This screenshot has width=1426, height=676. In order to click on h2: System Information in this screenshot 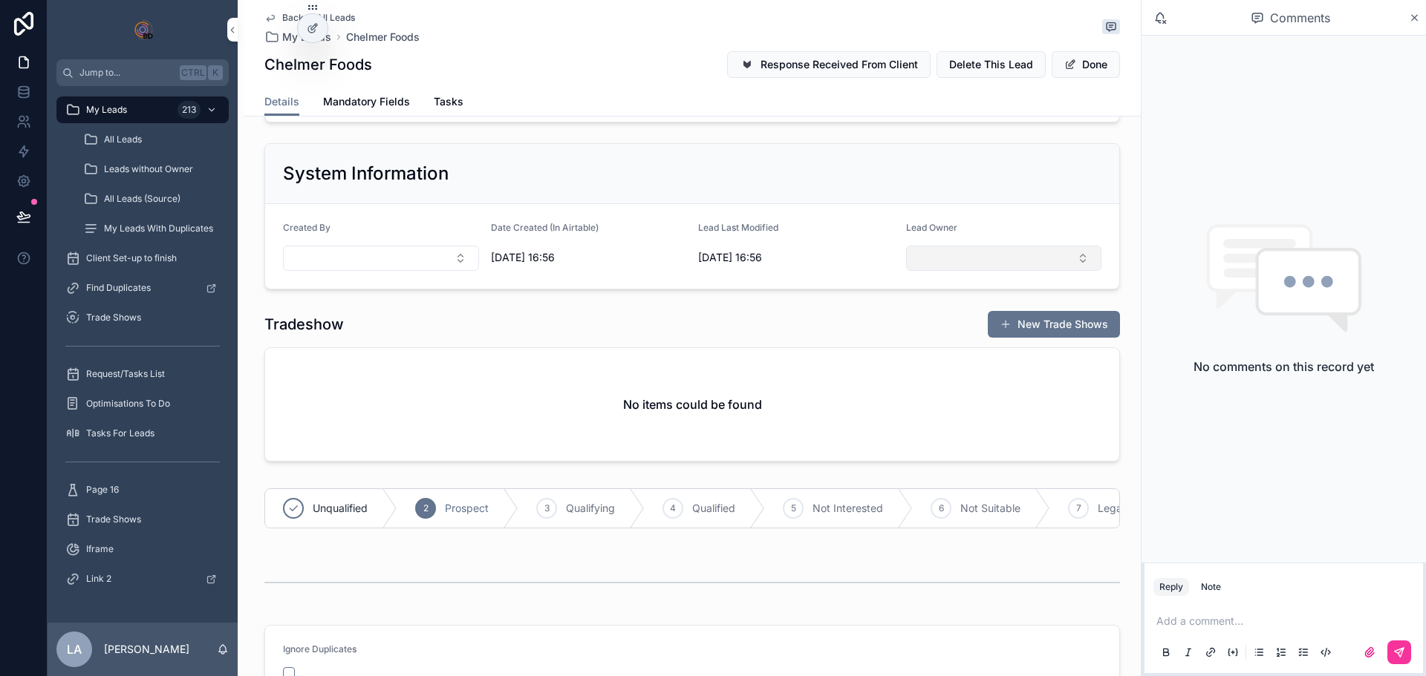, I will do `click(365, 174)`.